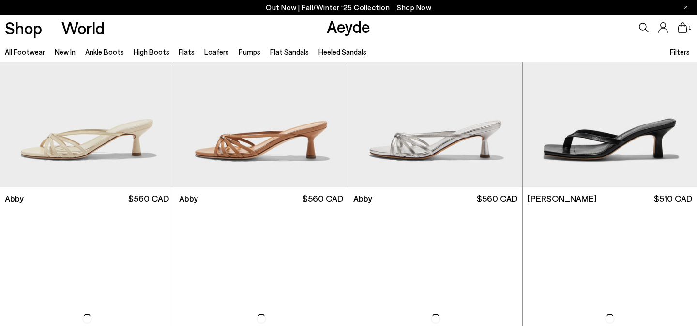 The width and height of the screenshot is (697, 326). What do you see at coordinates (23, 28) in the screenshot?
I see `a: Shop` at bounding box center [23, 28].